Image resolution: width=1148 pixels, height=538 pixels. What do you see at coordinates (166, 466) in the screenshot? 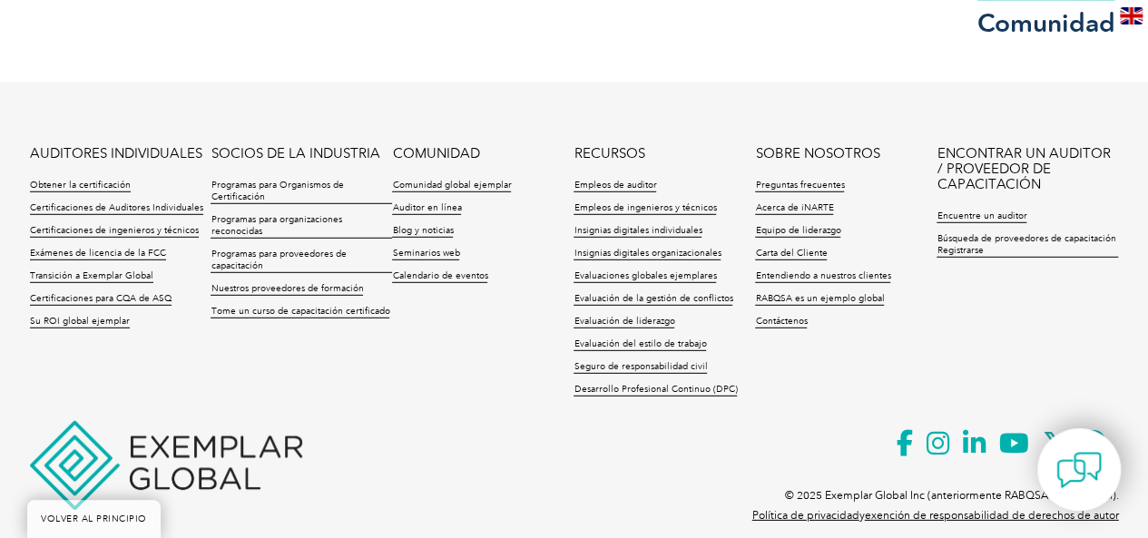
I see `img: Ejemplo global` at bounding box center [166, 466].